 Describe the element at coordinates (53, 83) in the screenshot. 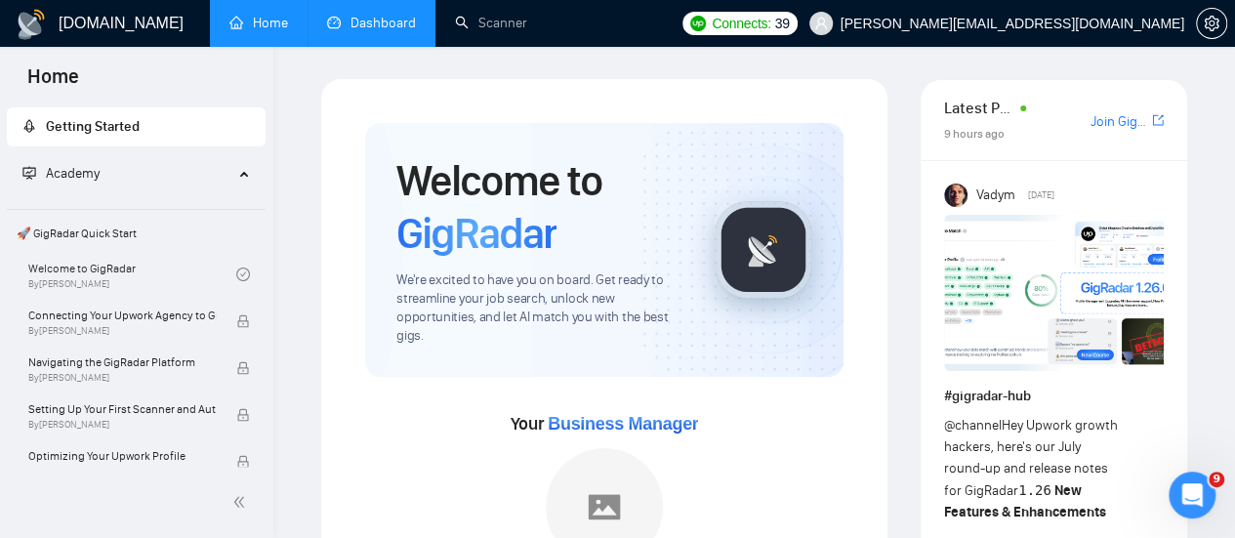

I see `span: Home` at that location.